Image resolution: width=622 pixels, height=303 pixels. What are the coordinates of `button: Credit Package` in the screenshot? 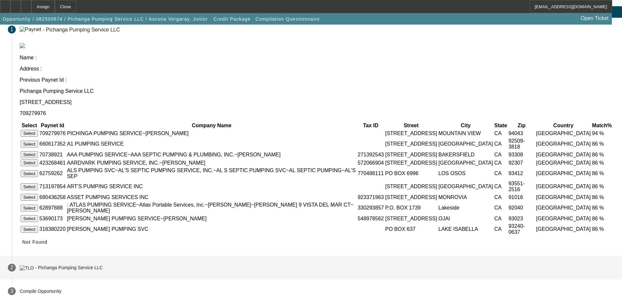 It's located at (232, 19).